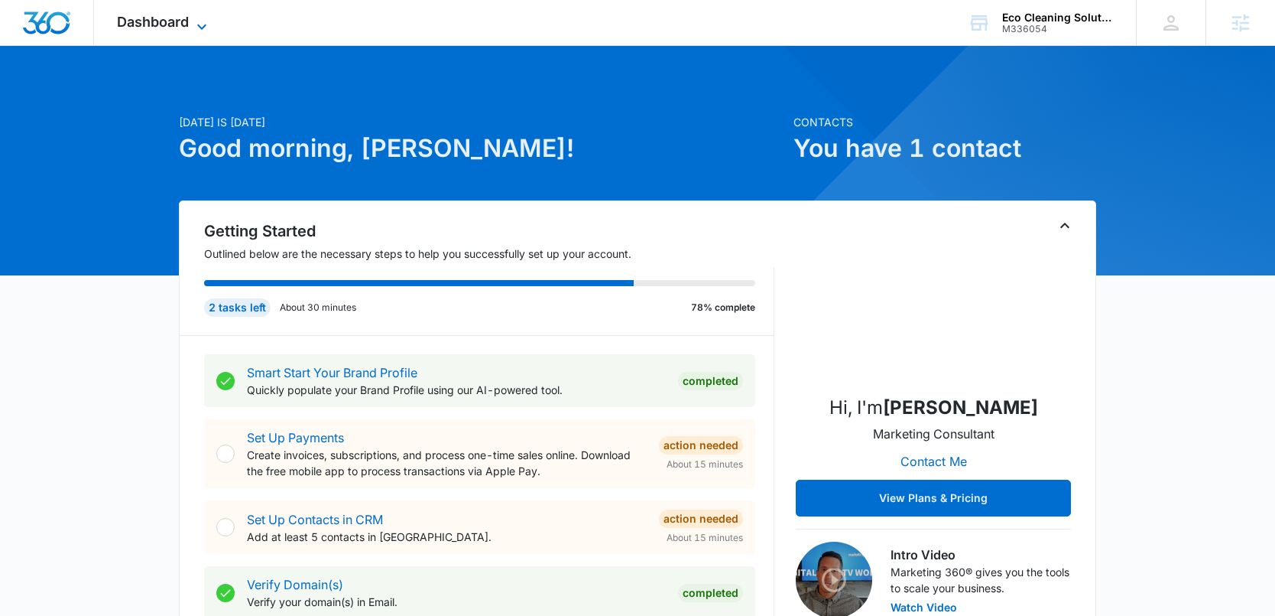  Describe the element at coordinates (934, 305) in the screenshot. I see `img: Simon Gulau` at that location.